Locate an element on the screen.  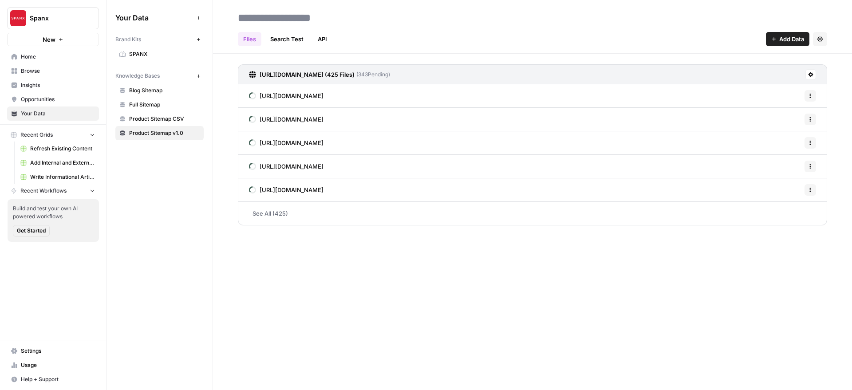
a: Write Informational Article is located at coordinates (58, 177).